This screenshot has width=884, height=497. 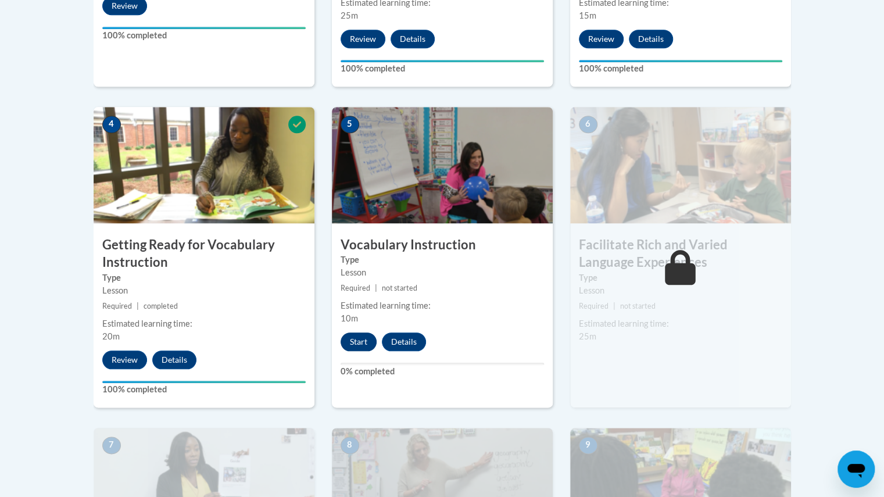 What do you see at coordinates (350, 124) in the screenshot?
I see `span: 5` at bounding box center [350, 124].